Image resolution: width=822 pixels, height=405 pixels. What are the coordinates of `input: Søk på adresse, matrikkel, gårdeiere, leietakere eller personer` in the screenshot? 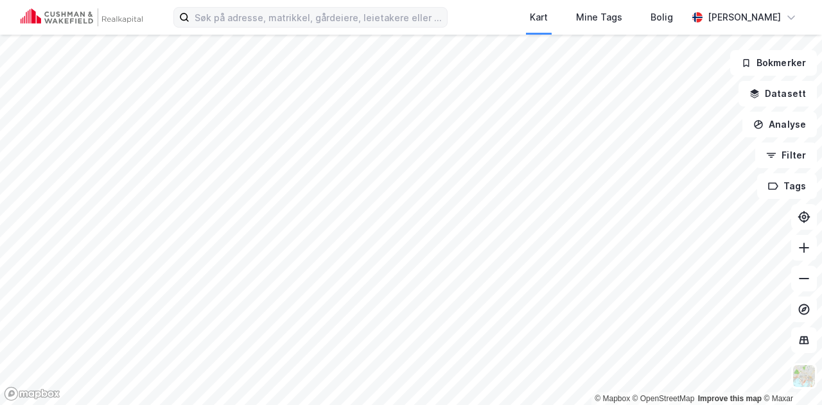 It's located at (318, 17).